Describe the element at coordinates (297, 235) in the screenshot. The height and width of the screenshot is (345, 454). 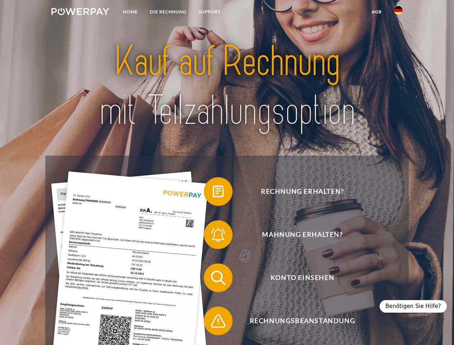
I see `button: Mahnung erhalten?` at that location.